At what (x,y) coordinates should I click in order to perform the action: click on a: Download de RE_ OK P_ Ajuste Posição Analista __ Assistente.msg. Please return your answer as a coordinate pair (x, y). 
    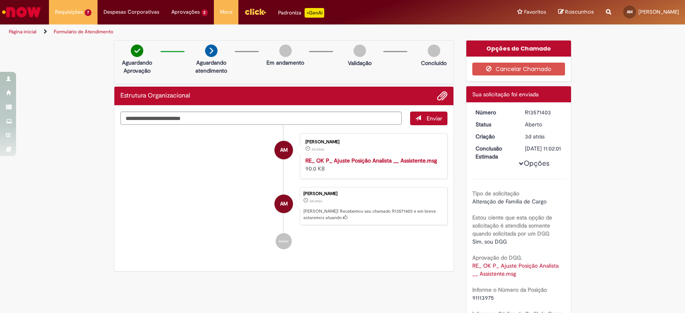
    Looking at the image, I should click on (516, 270).